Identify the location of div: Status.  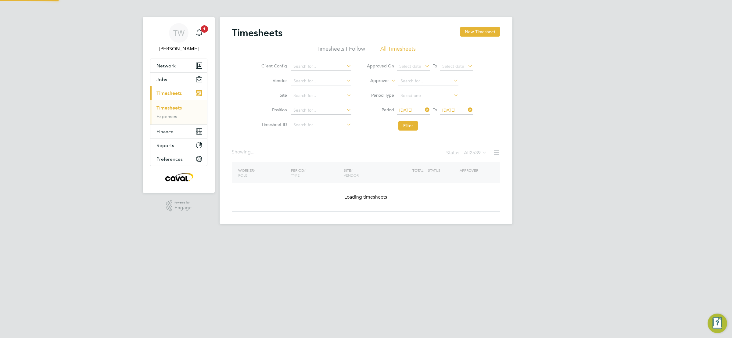
(467, 153).